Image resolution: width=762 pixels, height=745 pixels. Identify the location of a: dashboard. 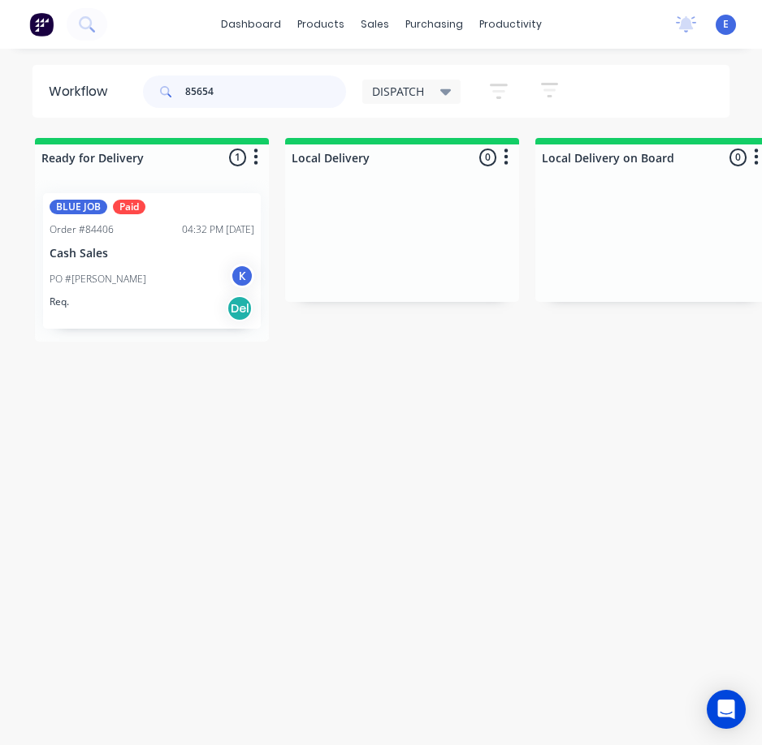
(251, 24).